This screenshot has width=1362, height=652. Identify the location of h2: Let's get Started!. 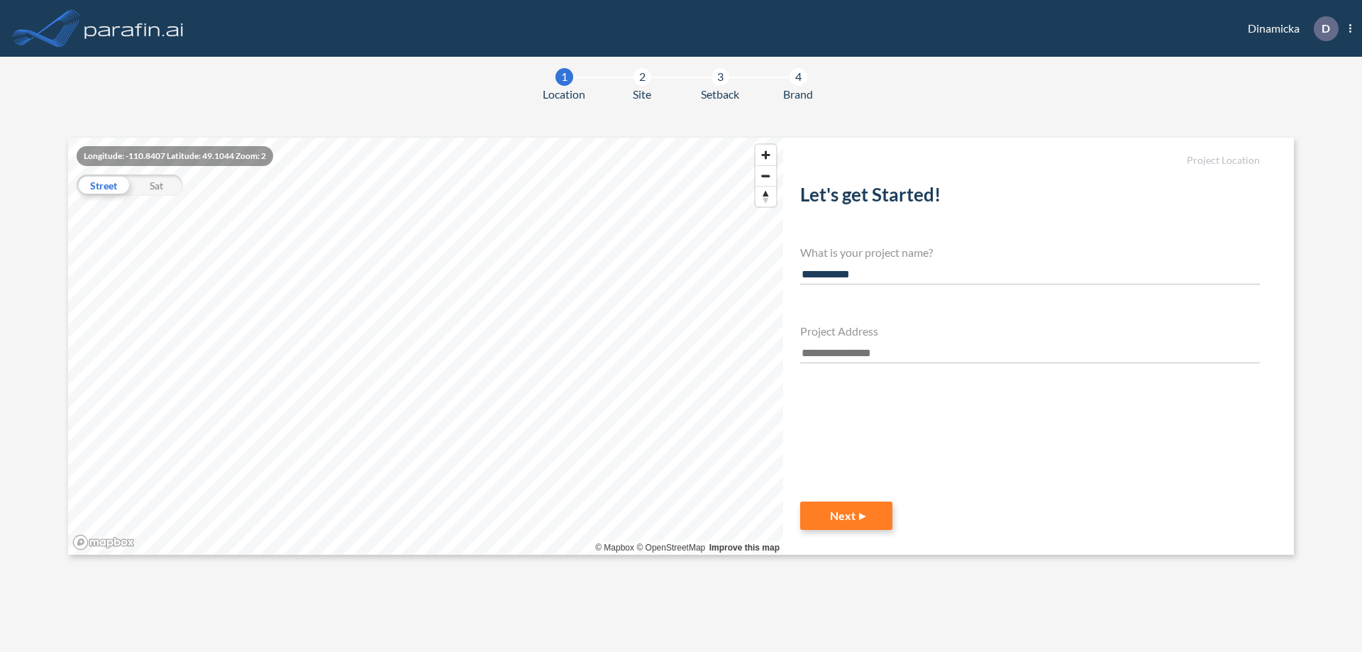
(1030, 197).